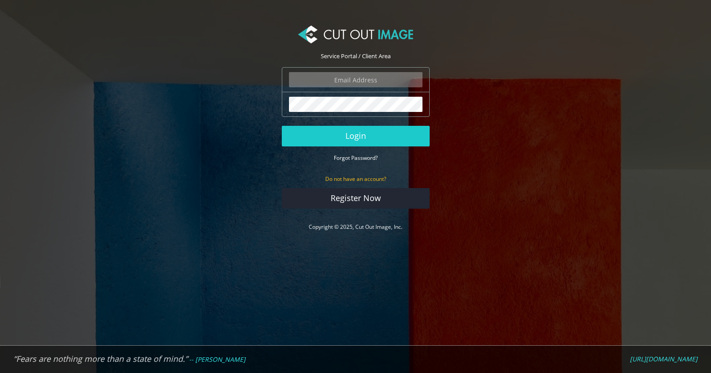  Describe the element at coordinates (356, 136) in the screenshot. I see `button: Login` at that location.